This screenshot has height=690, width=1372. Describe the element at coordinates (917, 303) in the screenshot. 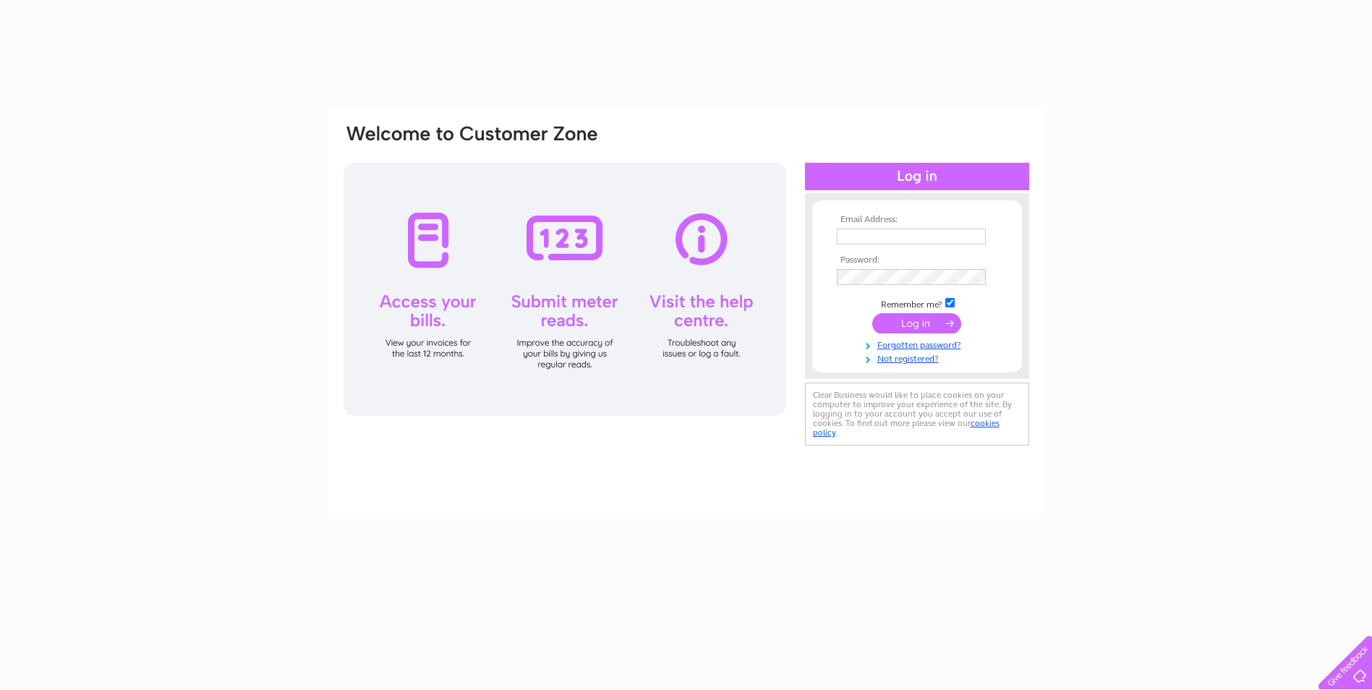

I see `td: Remember me?` at that location.